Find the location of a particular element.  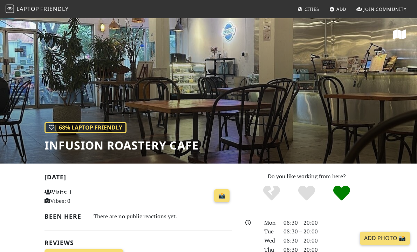

a: Join Community is located at coordinates (381, 9).